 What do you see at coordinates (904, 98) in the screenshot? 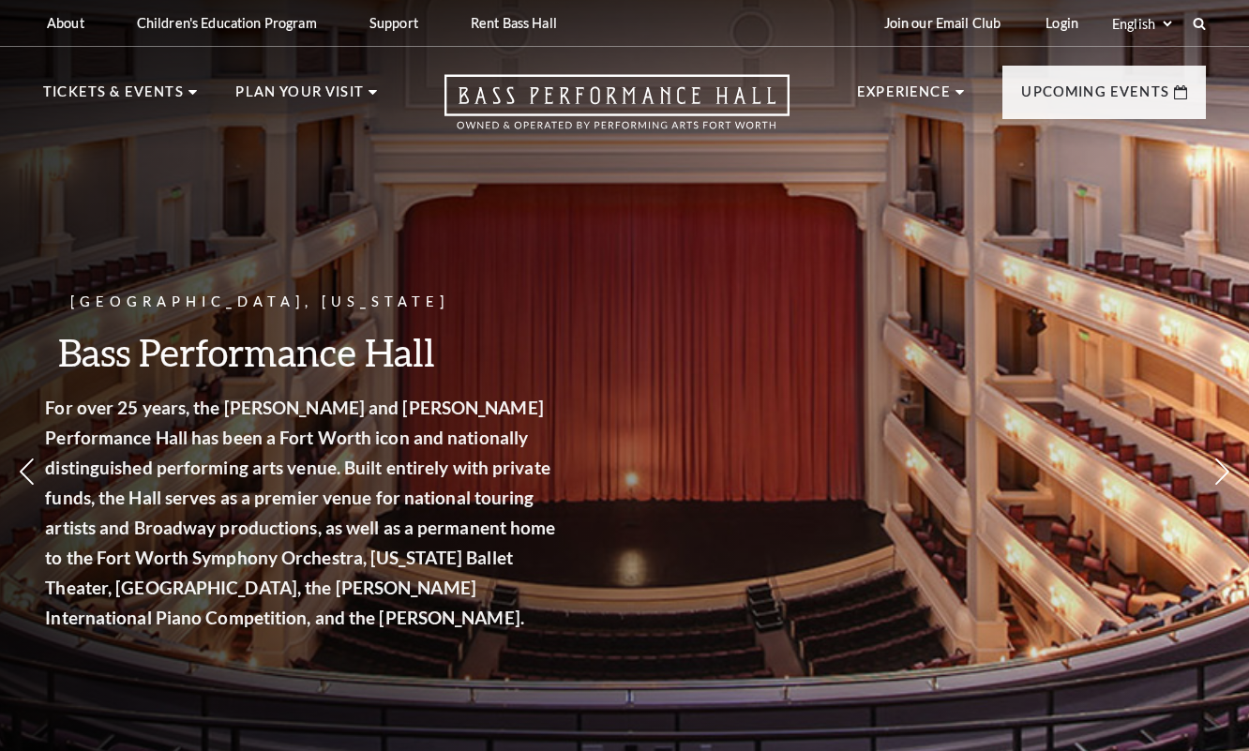
I see `p: Experience` at bounding box center [904, 98].